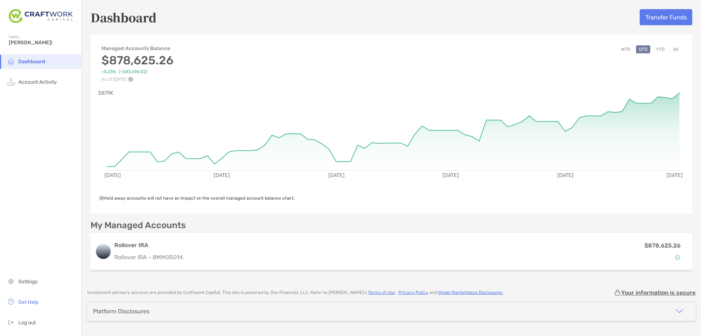 The image size is (701, 336). I want to click on p: $878,625.26, so click(662, 245).